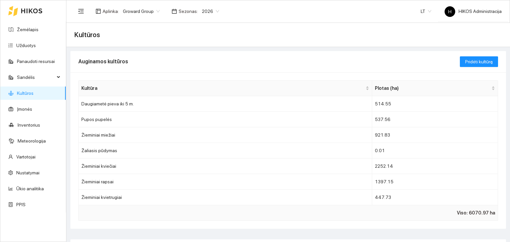  I want to click on span: 2026, so click(210, 11).